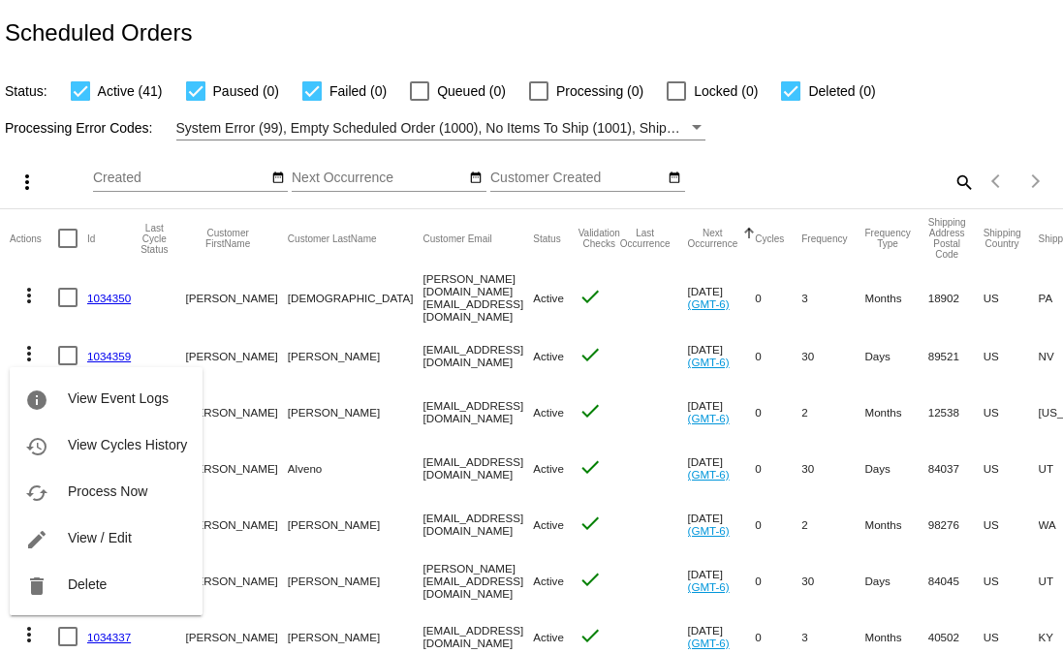 This screenshot has width=1063, height=653. I want to click on span: View Cycles History, so click(127, 445).